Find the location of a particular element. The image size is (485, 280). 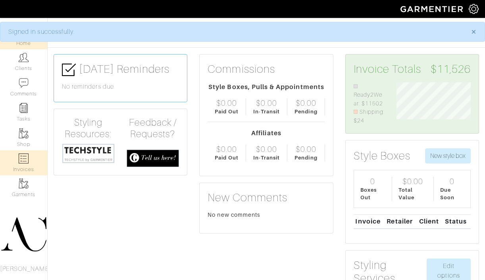

img: clients-icon-6bae9207a08558b7cb47a8932f037763ab4055f8c8b6bfacd5dc20c3e0201464.png is located at coordinates (23, 57).